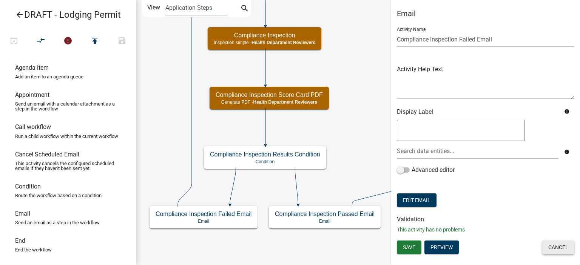  I want to click on h6: Cancel Scheduled Email, so click(47, 154).